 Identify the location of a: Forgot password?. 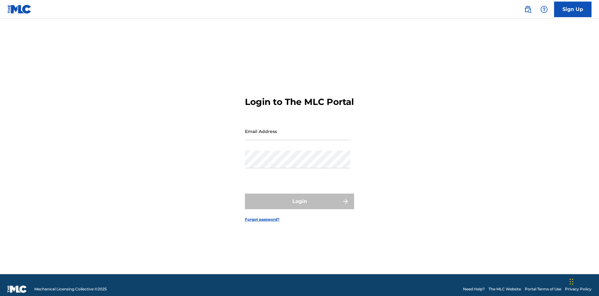
(262, 219).